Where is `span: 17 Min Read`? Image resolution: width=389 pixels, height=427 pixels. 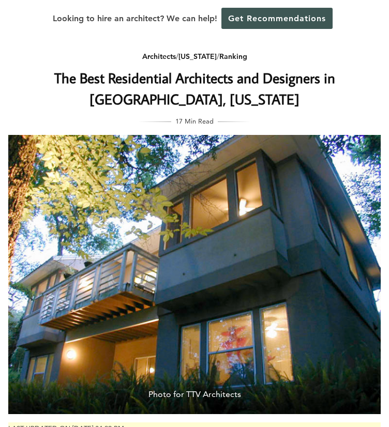 span: 17 Min Read is located at coordinates (194, 121).